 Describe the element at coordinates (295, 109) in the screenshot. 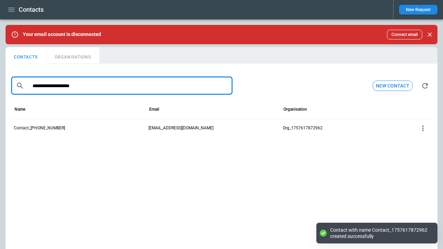

I see `div: Organisation` at that location.